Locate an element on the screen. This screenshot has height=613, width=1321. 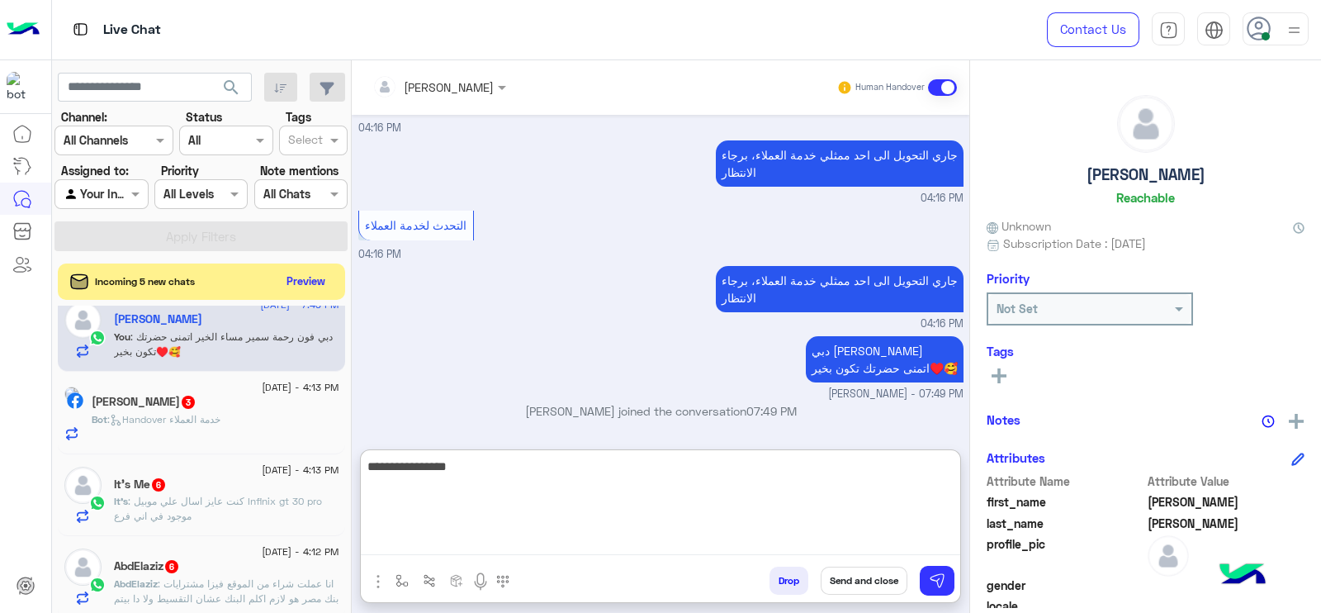
h5: It's Me is located at coordinates (140, 484).